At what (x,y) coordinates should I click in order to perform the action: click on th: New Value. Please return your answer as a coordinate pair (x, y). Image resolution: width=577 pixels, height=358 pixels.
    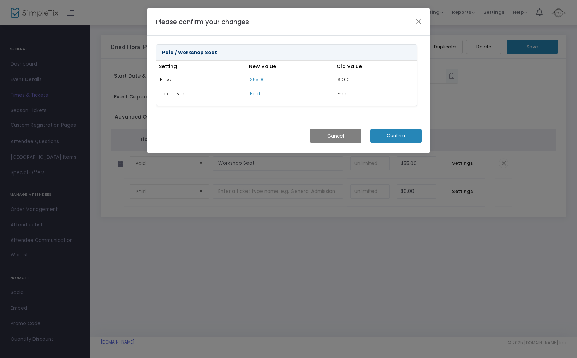
    Looking at the image, I should click on (290, 67).